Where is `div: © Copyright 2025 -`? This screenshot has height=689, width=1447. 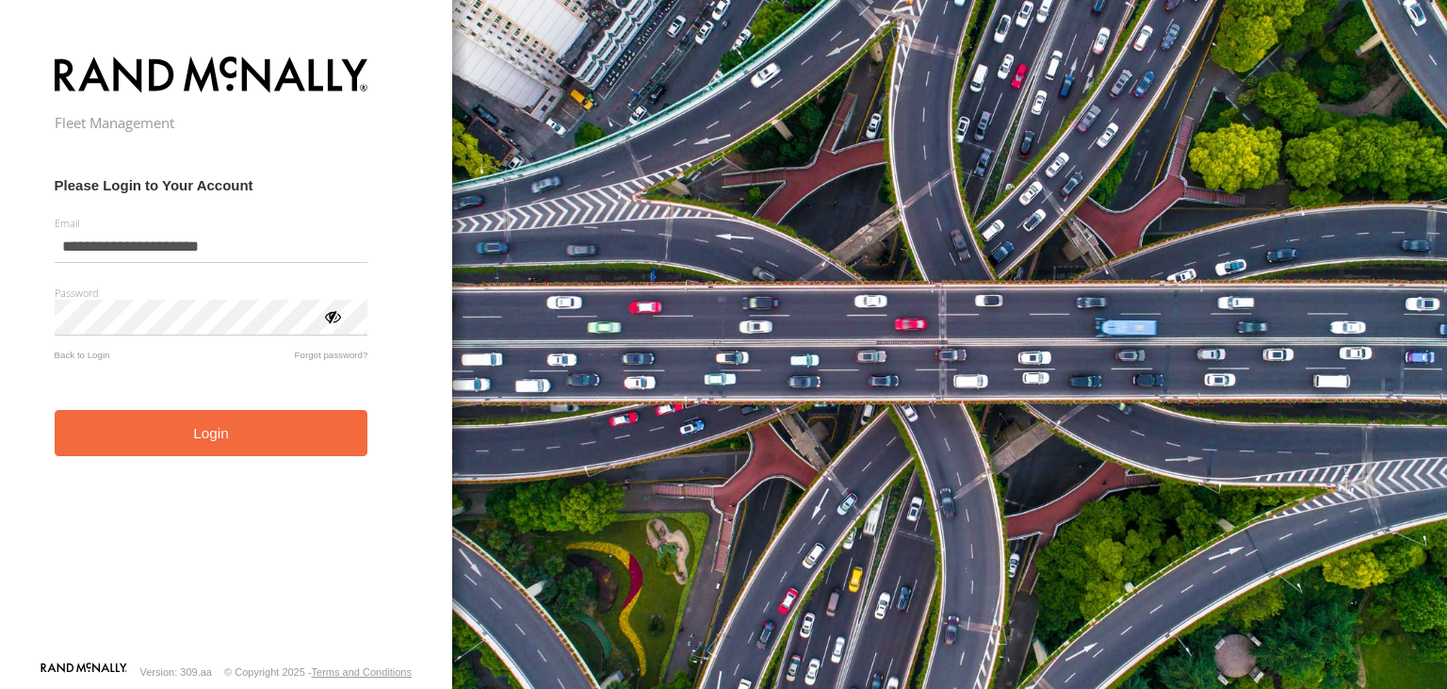 div: © Copyright 2025 - is located at coordinates (317, 672).